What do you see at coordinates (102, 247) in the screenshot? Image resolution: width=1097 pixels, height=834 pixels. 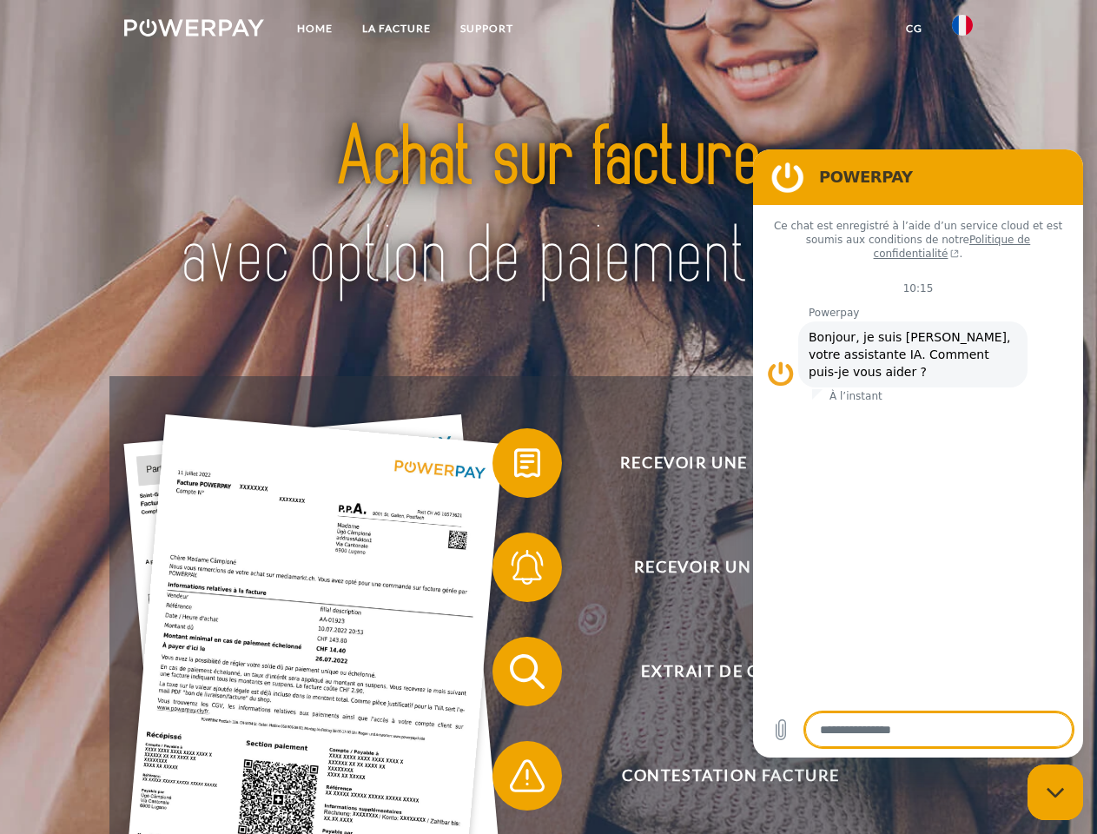 I see `p: À l’instant` at bounding box center [102, 247].